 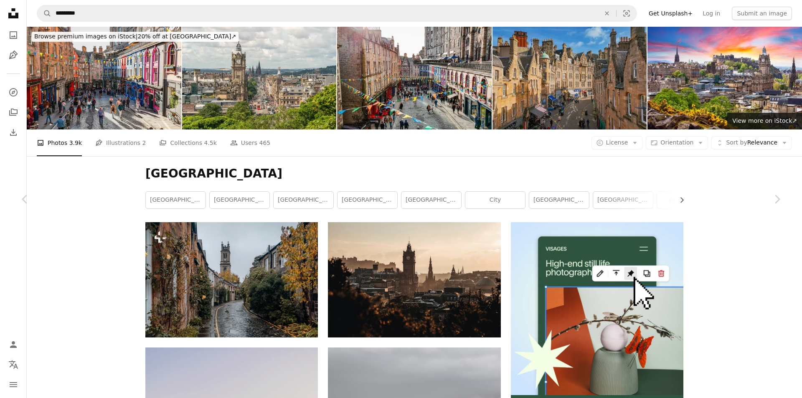 I want to click on a: Next, so click(x=776, y=199).